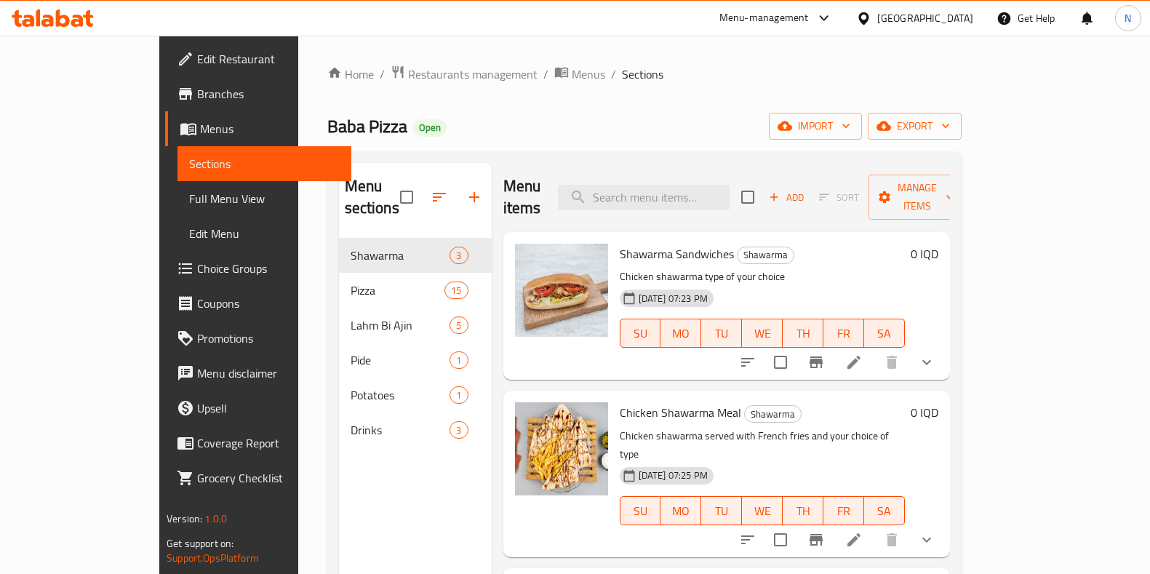 Image resolution: width=1150 pixels, height=574 pixels. Describe the element at coordinates (268, 338) in the screenshot. I see `span: Promotions` at that location.